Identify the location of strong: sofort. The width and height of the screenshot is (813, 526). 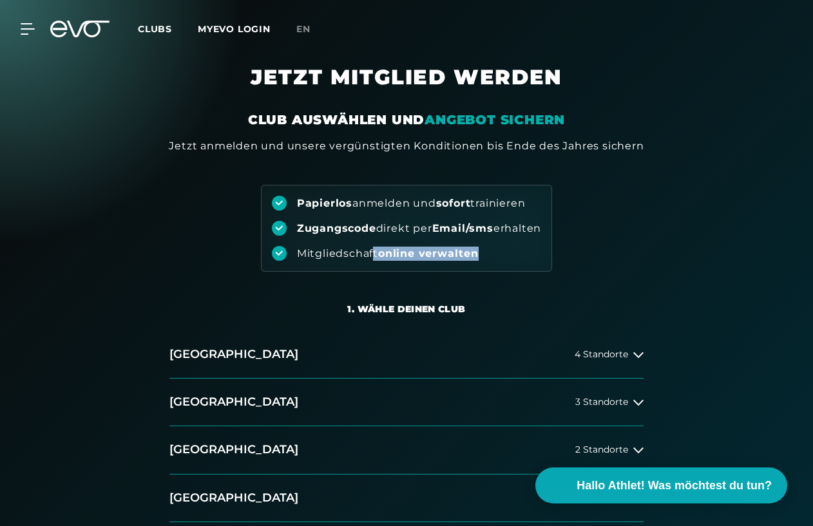
(454, 203).